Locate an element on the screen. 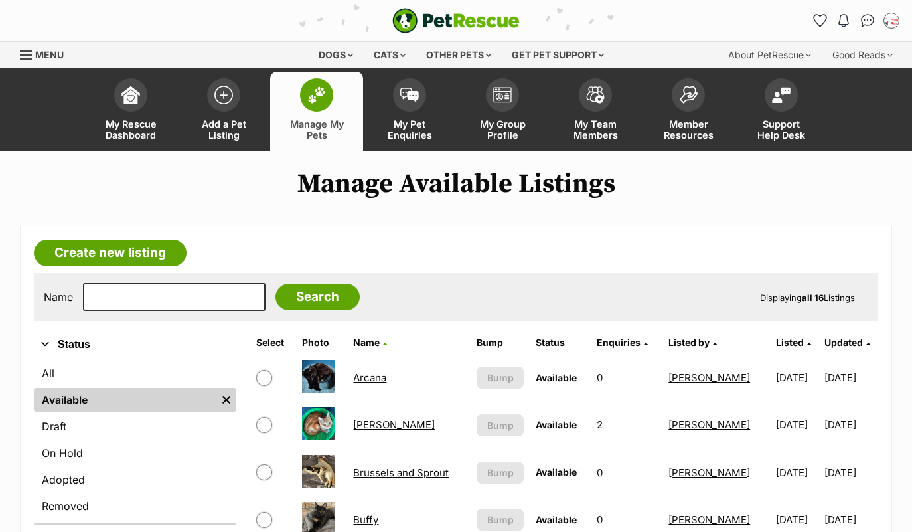 The height and width of the screenshot is (532, 912). a: Enquiries is located at coordinates (622, 342).